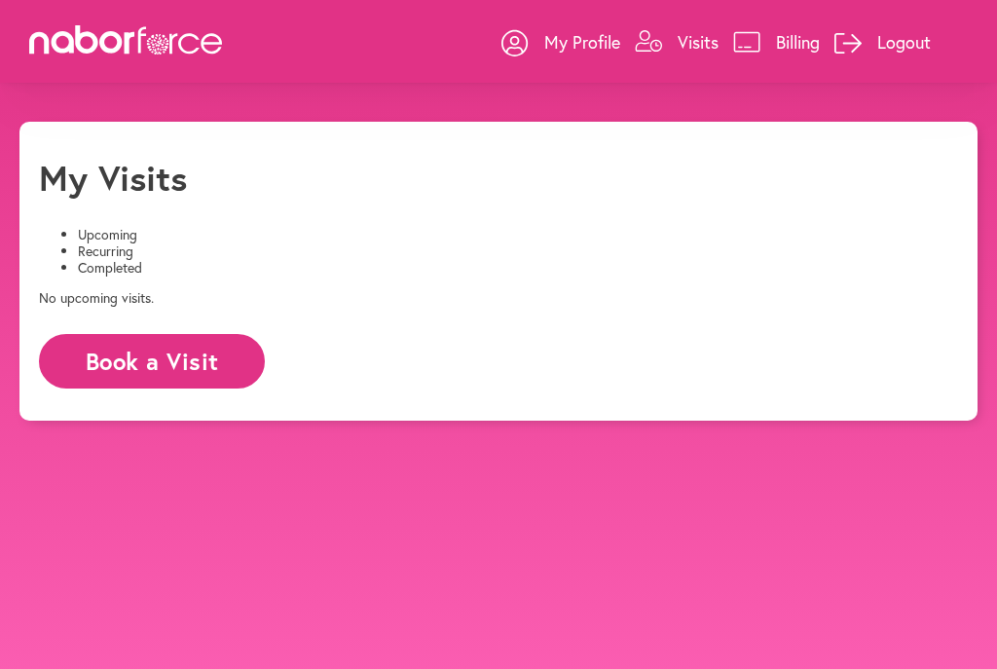 The height and width of the screenshot is (669, 997). I want to click on p: My Profile, so click(582, 42).